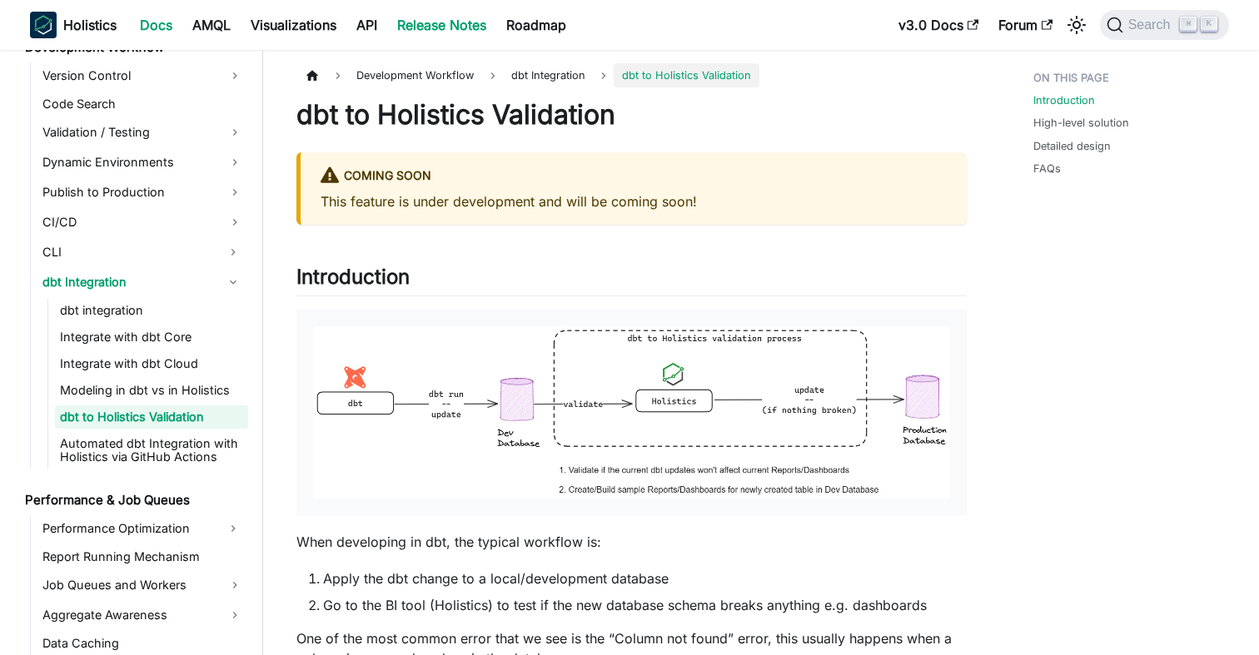 The height and width of the screenshot is (655, 1259). Describe the element at coordinates (156, 25) in the screenshot. I see `a: Docs` at that location.